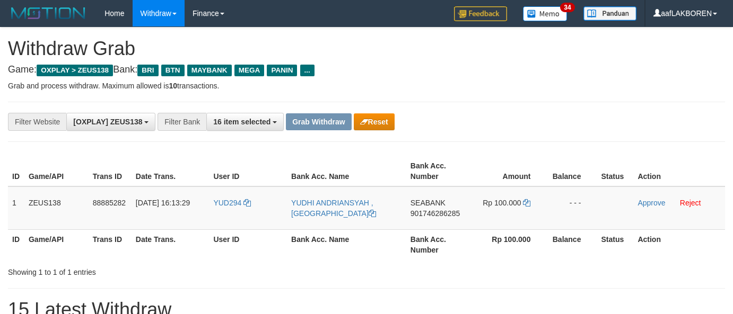 The width and height of the screenshot is (733, 314). What do you see at coordinates (567, 7) in the screenshot?
I see `span: 34` at bounding box center [567, 7].